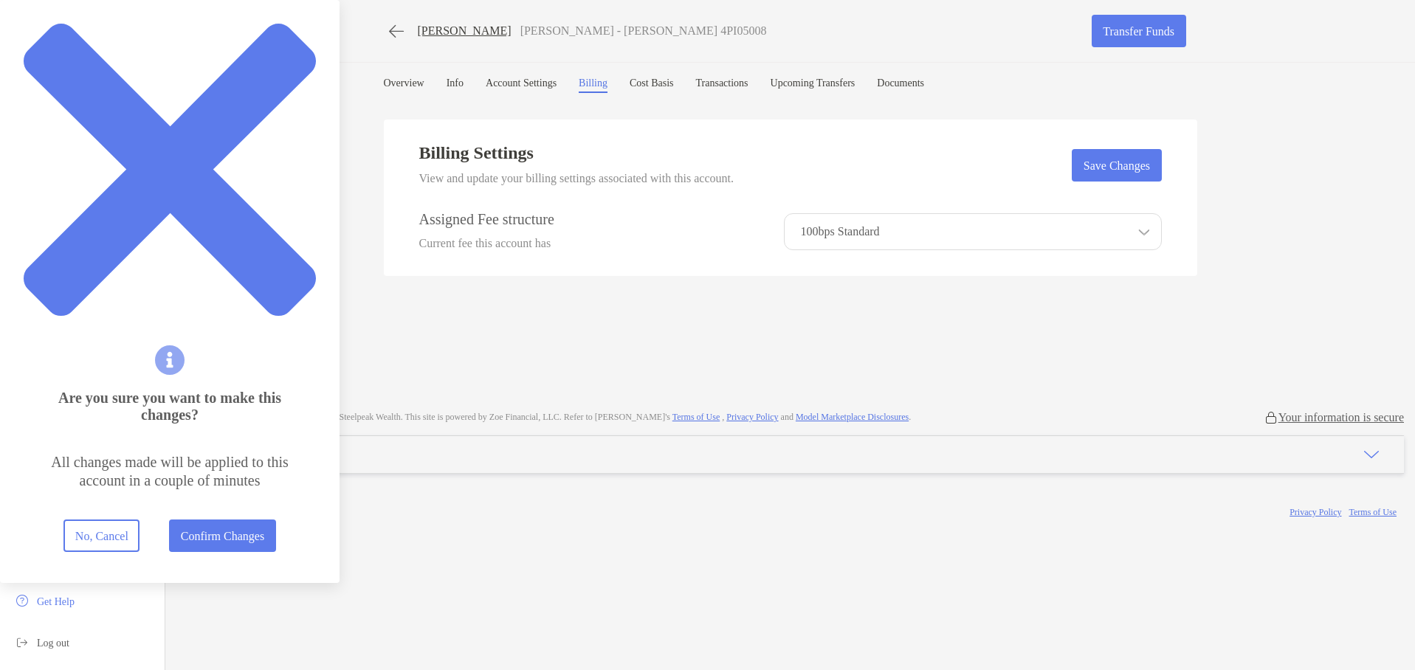 The image size is (1415, 670). I want to click on button: No, Cancel, so click(101, 536).